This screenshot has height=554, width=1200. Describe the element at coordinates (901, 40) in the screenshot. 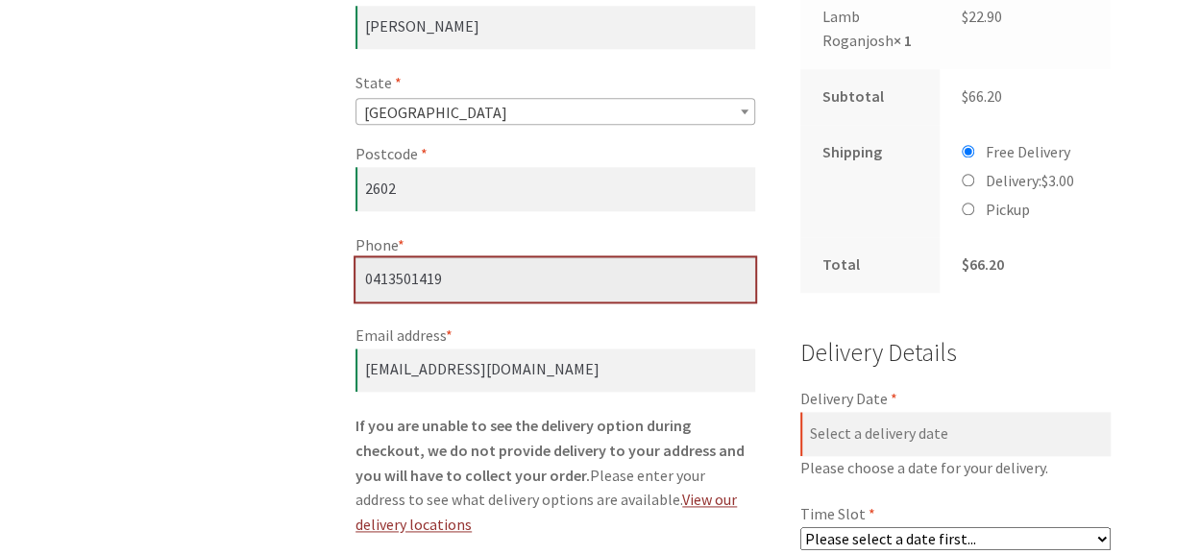

I see `strong: × 1` at that location.